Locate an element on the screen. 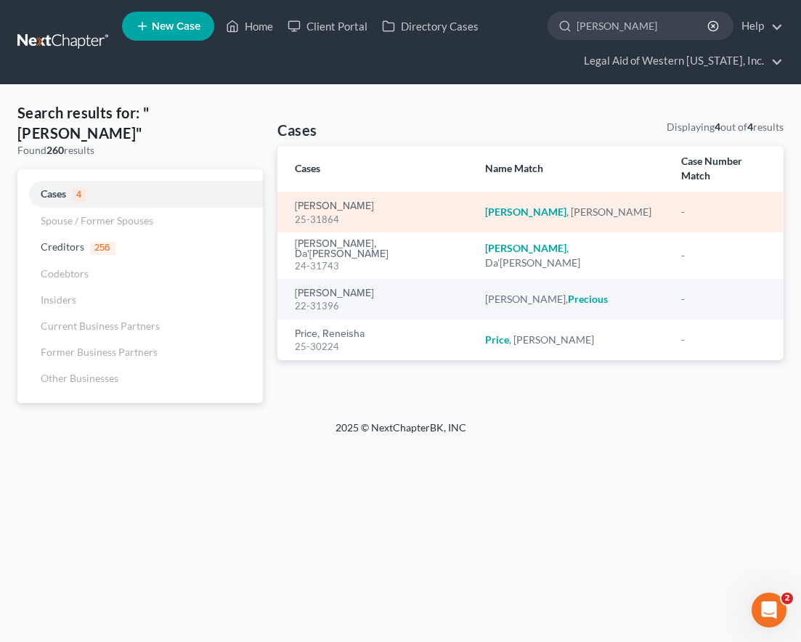  a: Other Businesses is located at coordinates (140, 378).